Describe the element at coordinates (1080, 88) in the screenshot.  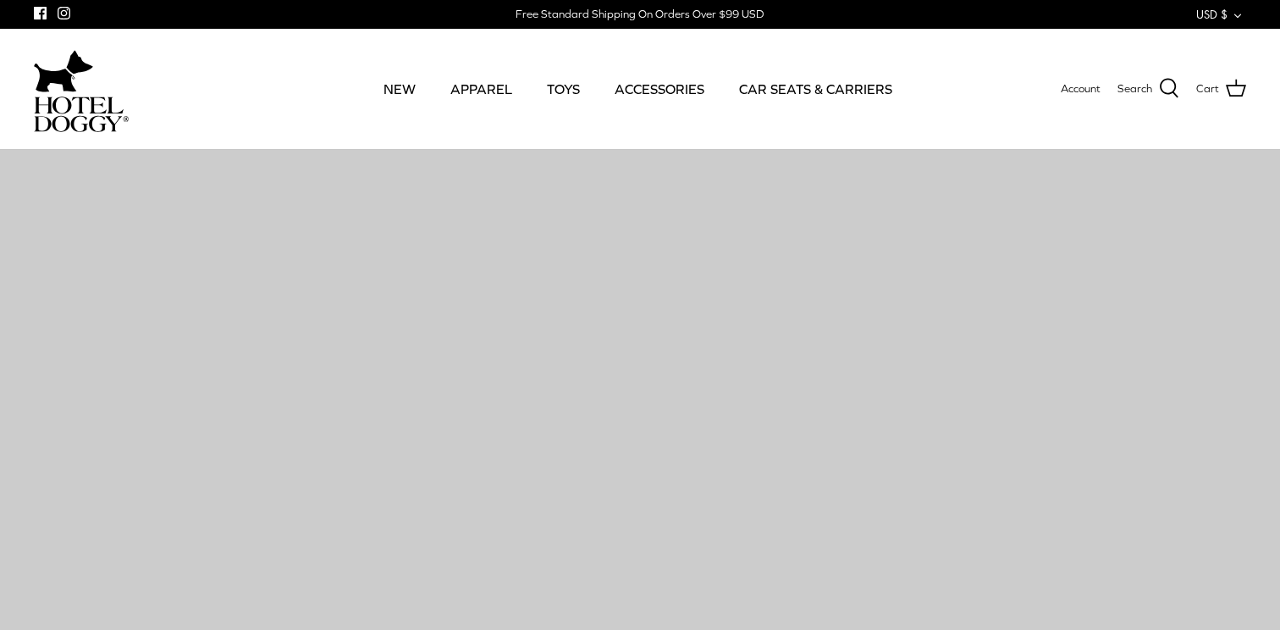
I see `span: Account` at that location.